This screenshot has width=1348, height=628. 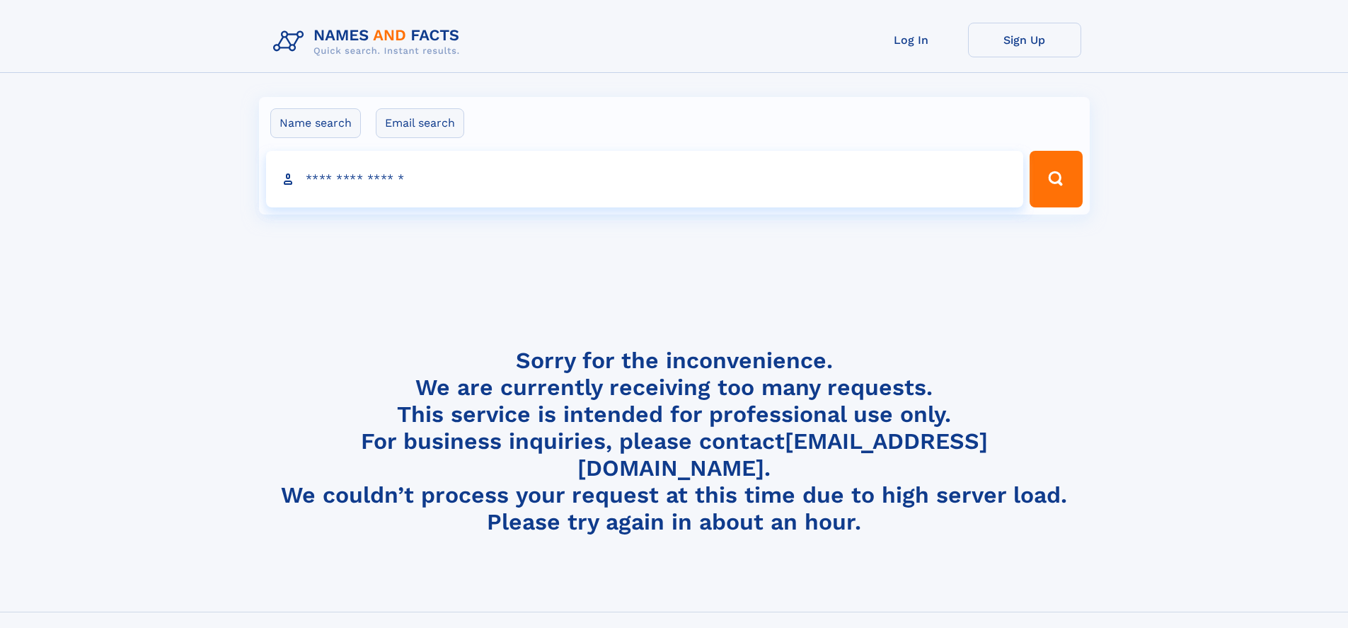 I want to click on img: Logo Names and Facts, so click(x=369, y=42).